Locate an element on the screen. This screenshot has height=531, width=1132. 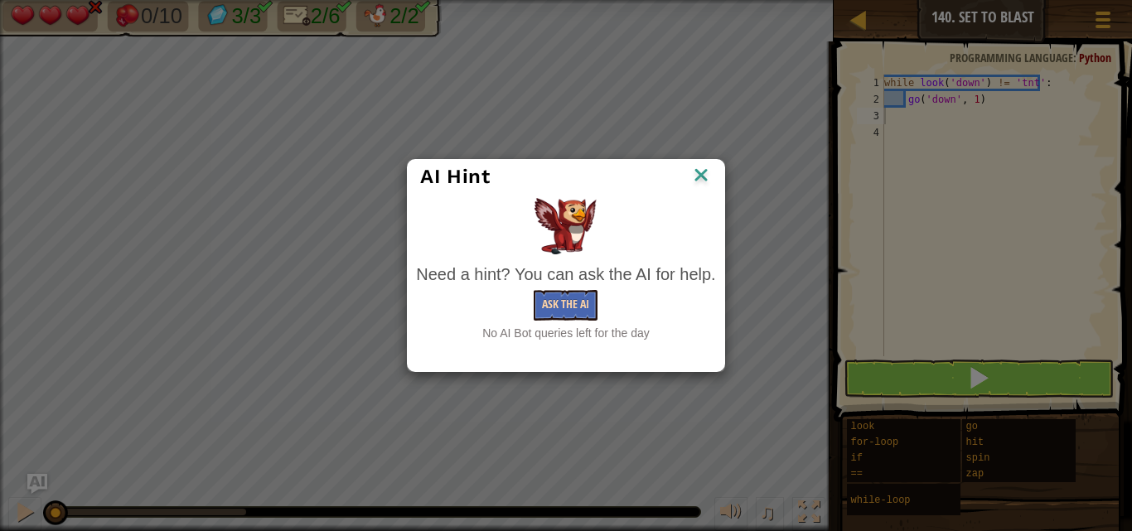
div: No AI Bot queries left for the day is located at coordinates (565, 333).